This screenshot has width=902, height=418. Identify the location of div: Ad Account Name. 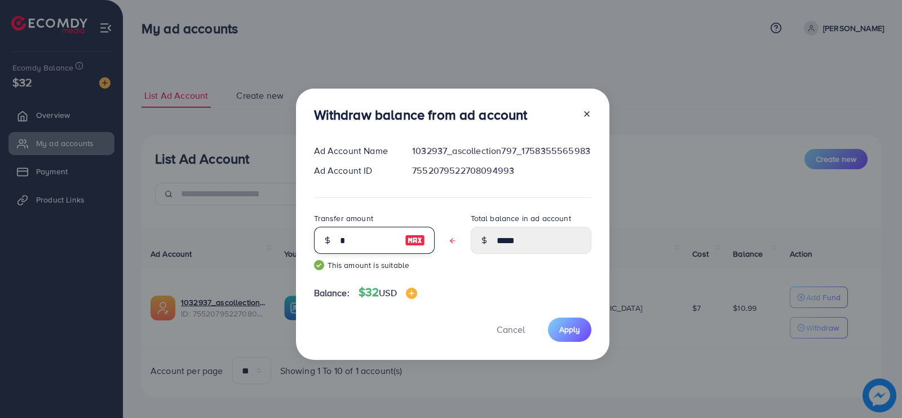
(354, 151).